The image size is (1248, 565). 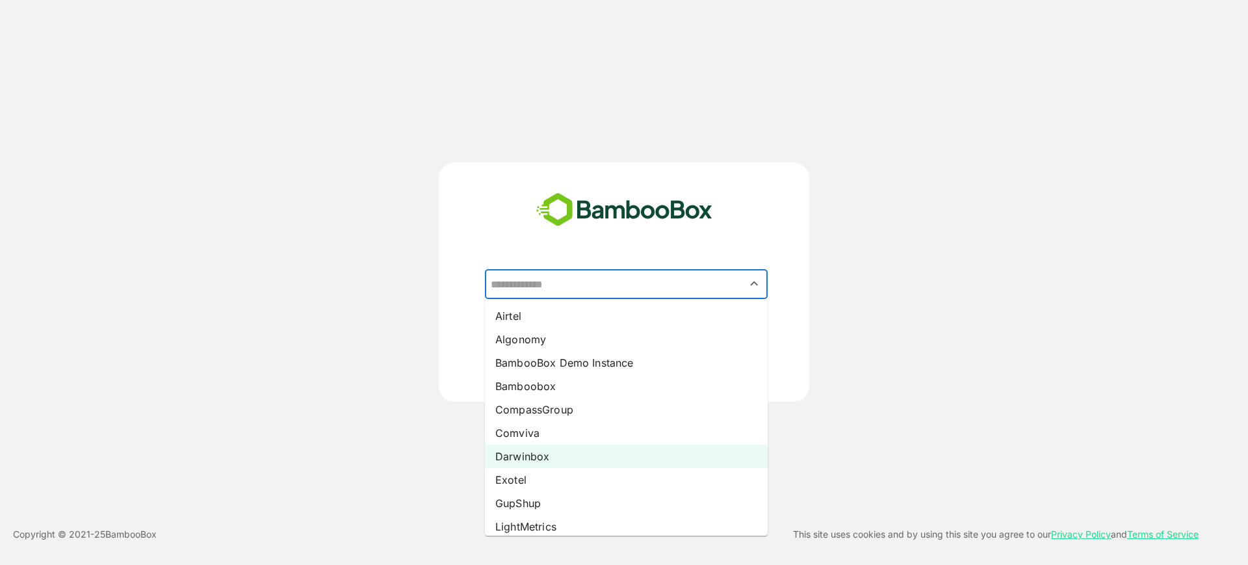 I want to click on img: bamboobox, so click(x=624, y=210).